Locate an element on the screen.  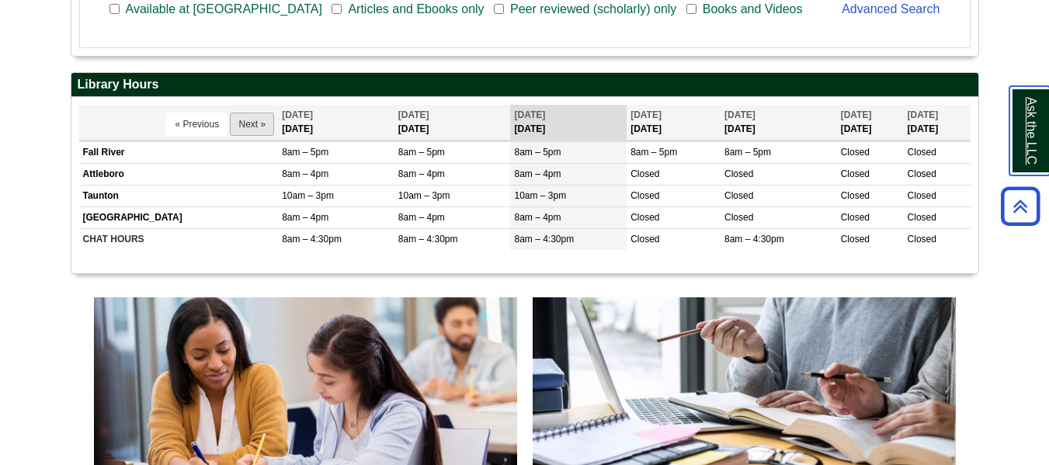
a: Back to Top is located at coordinates (1020, 206).